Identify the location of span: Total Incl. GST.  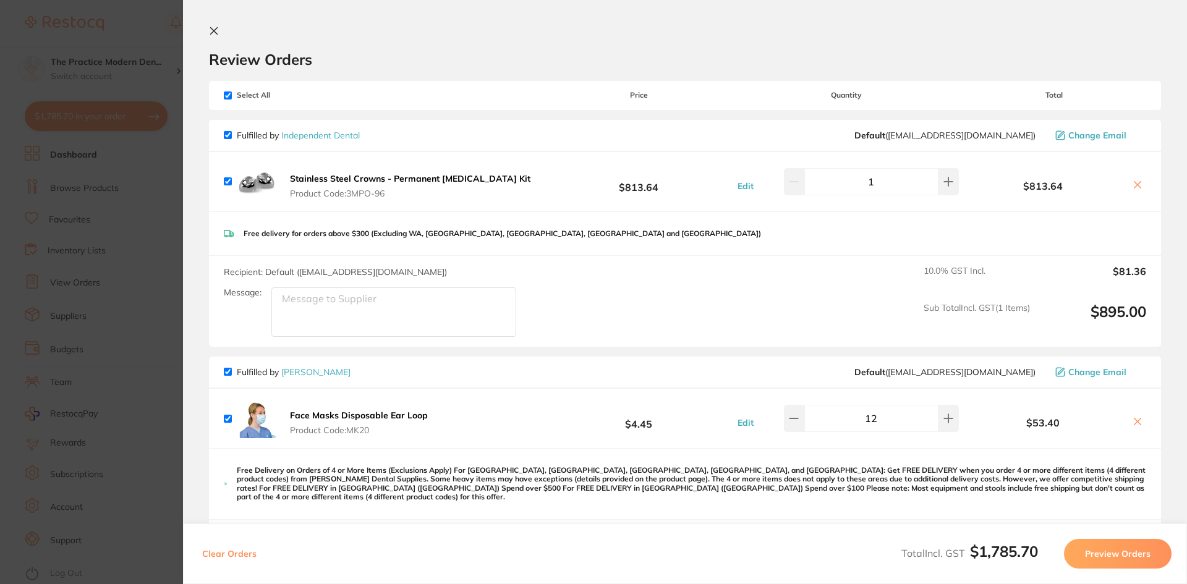
(969, 553).